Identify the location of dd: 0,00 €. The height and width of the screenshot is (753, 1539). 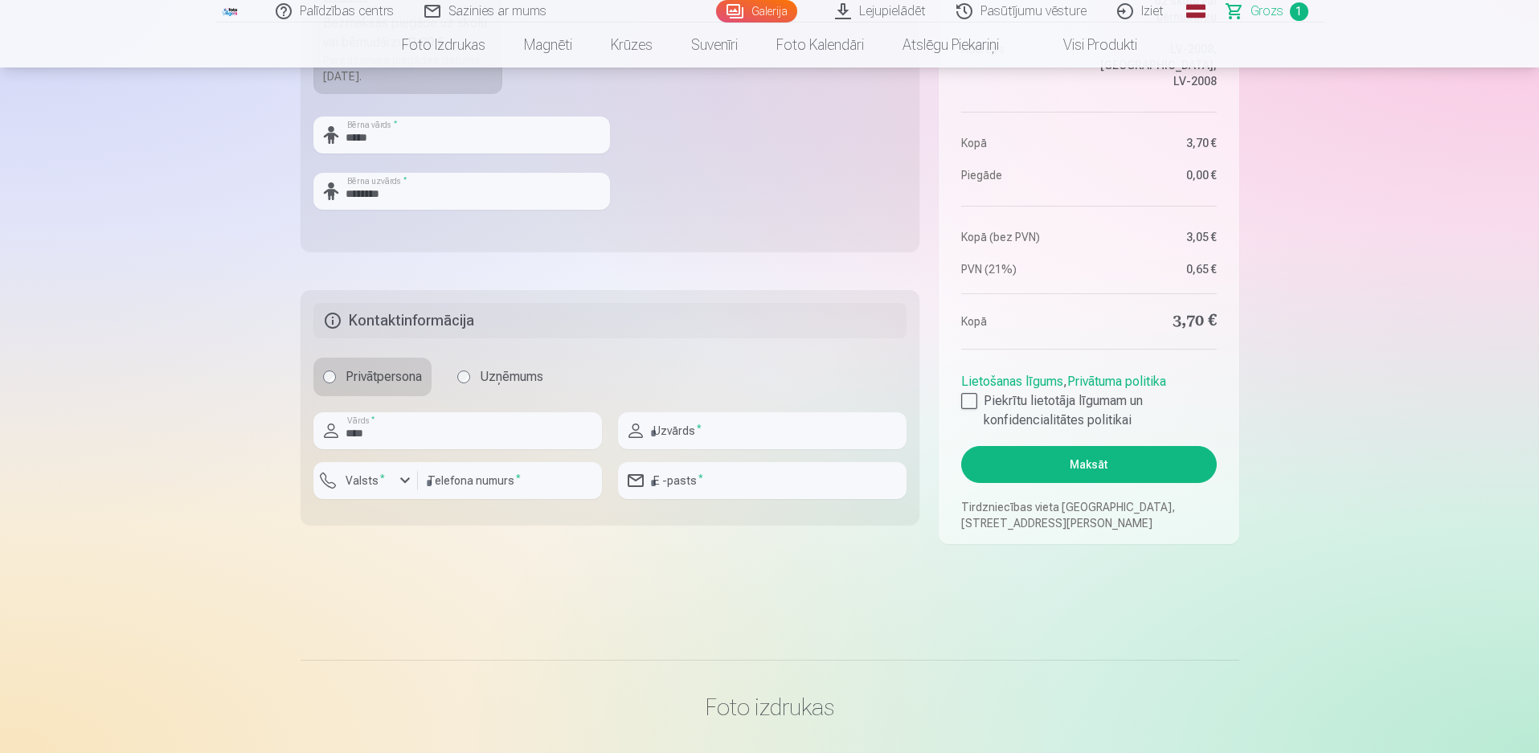
(1156, 175).